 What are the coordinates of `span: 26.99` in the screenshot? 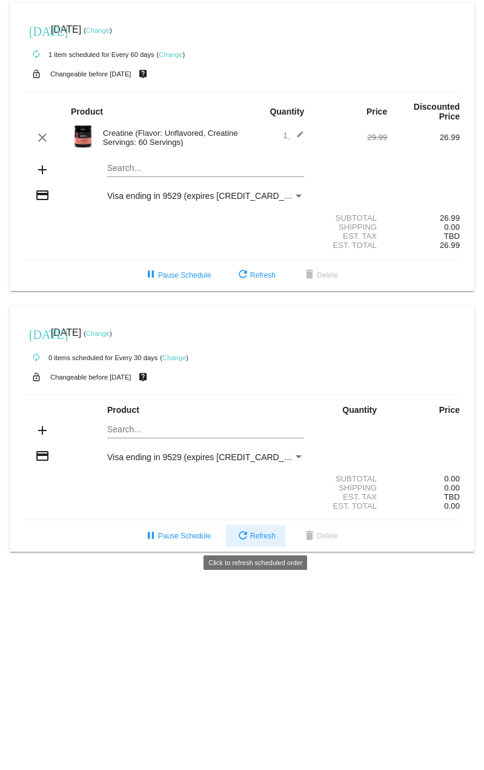 It's located at (450, 245).